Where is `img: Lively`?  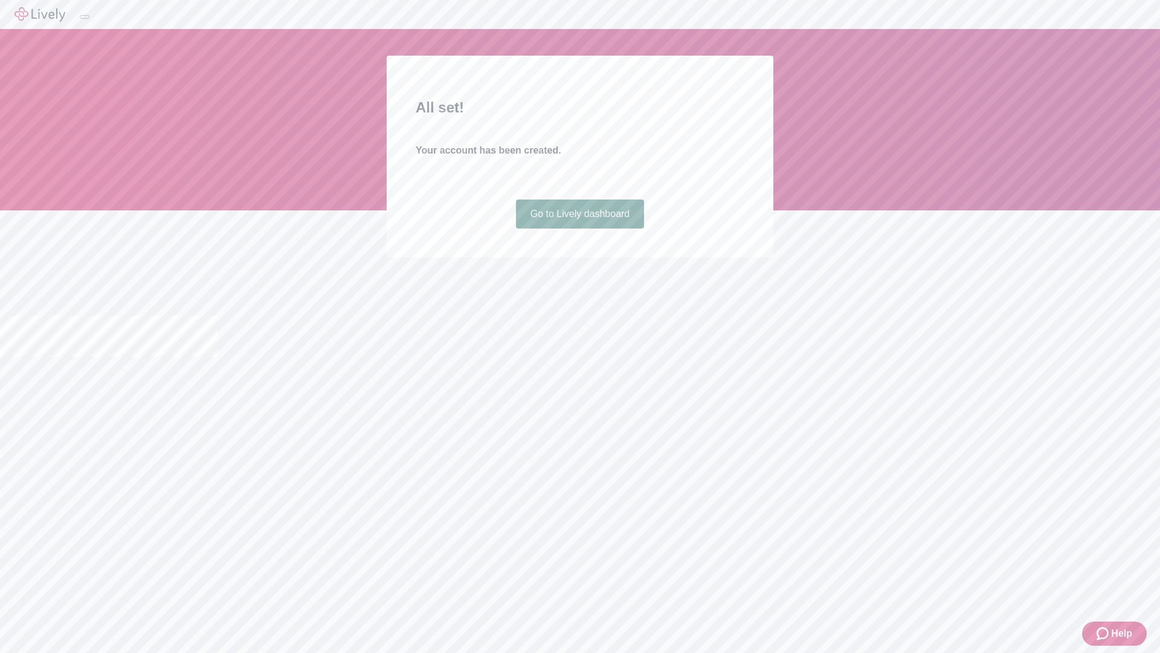 img: Lively is located at coordinates (40, 15).